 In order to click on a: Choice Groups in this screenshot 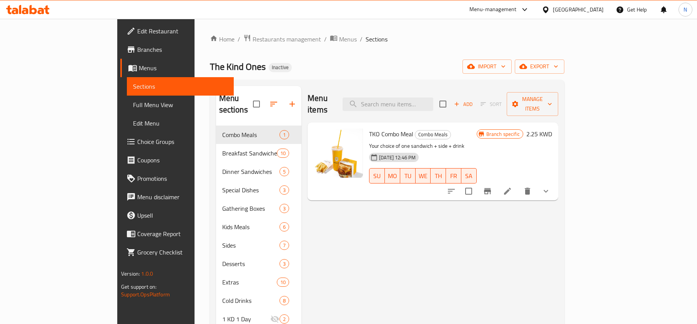, I will do `click(177, 142)`.